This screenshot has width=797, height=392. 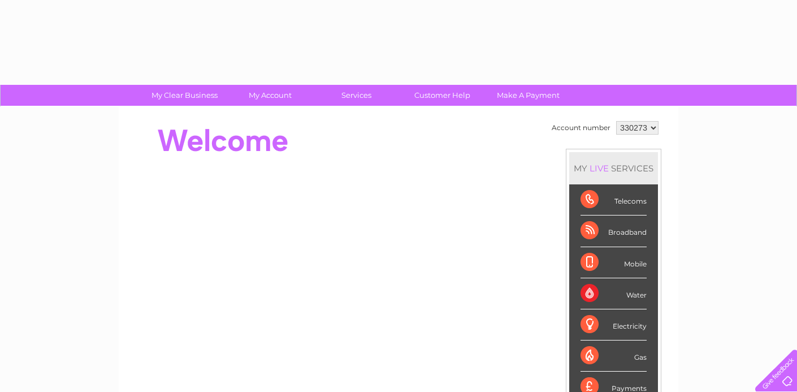 What do you see at coordinates (599, 168) in the screenshot?
I see `div: LIVE` at bounding box center [599, 168].